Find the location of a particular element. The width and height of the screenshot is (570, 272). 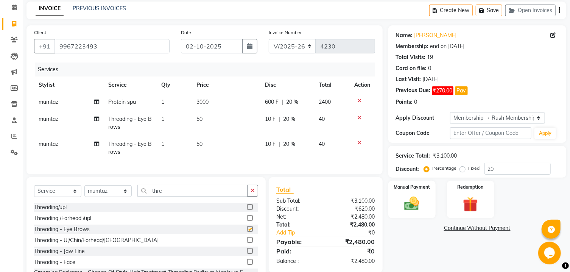

div: Total Visits: is located at coordinates (410, 57).